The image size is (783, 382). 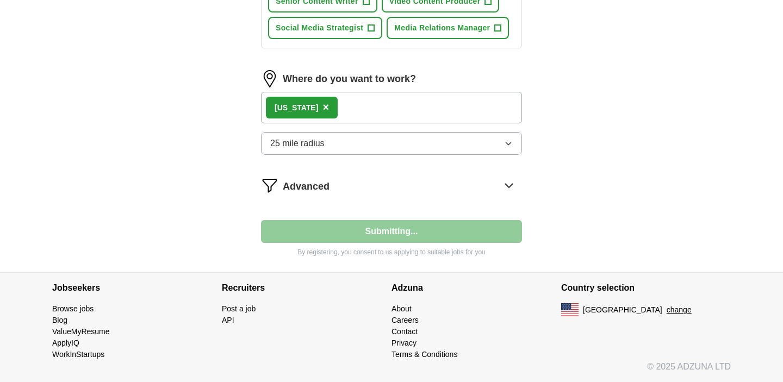 I want to click on span: 25 mile radius, so click(x=297, y=144).